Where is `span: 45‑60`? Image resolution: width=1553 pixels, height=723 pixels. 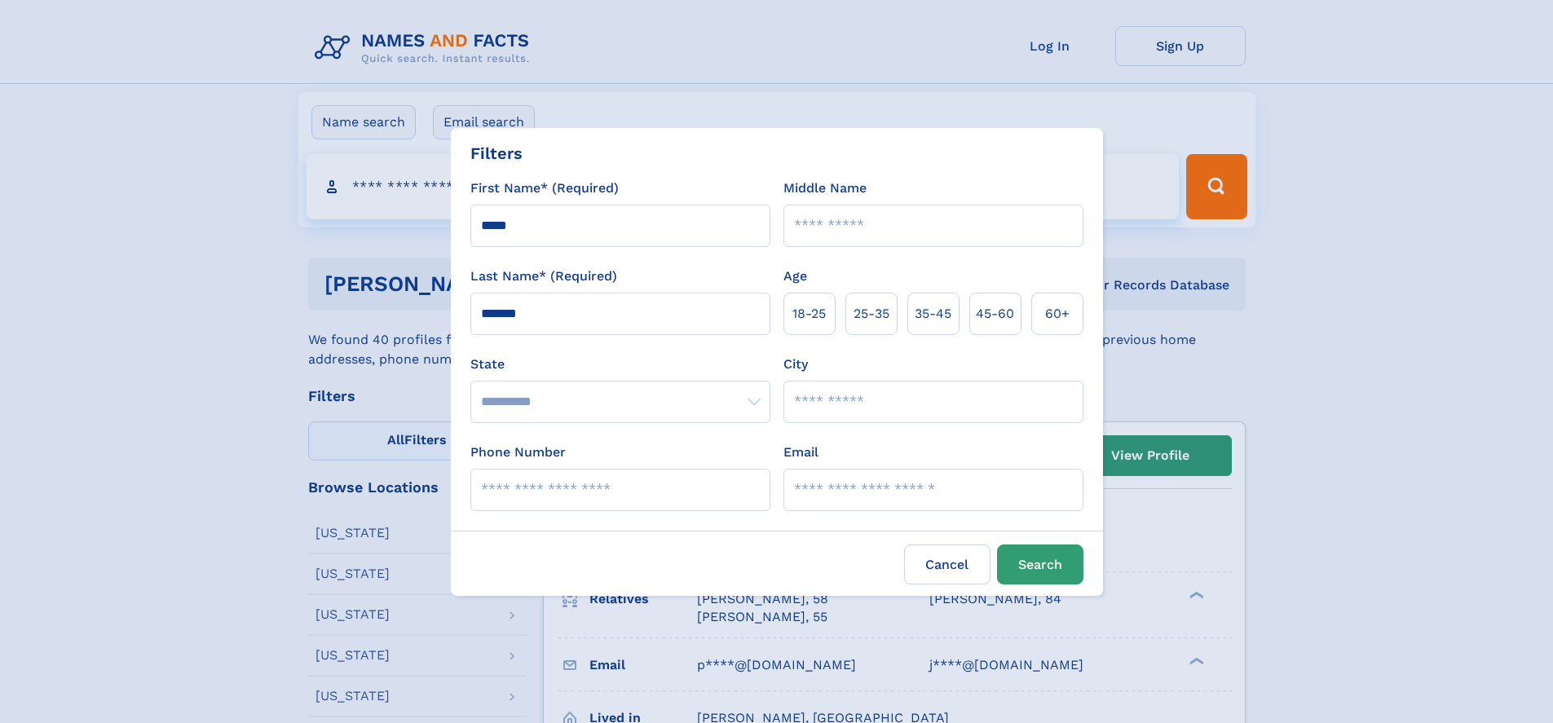
span: 45‑60 is located at coordinates (994, 314).